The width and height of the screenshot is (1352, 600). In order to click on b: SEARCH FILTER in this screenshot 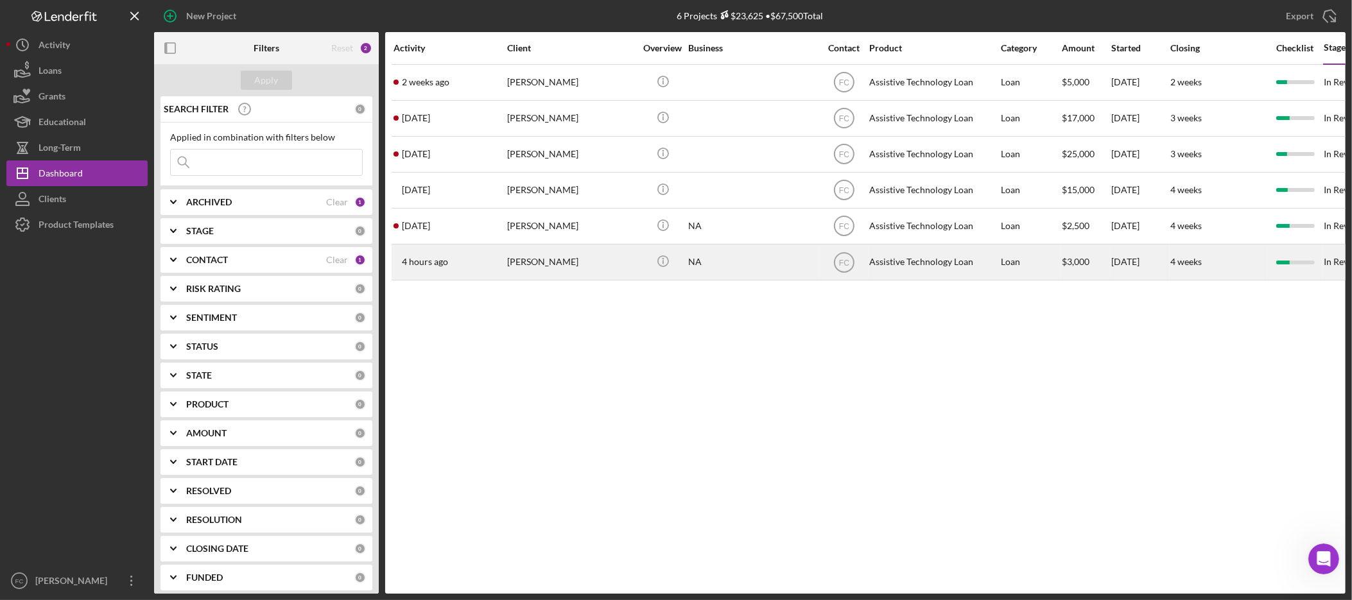, I will do `click(196, 109)`.